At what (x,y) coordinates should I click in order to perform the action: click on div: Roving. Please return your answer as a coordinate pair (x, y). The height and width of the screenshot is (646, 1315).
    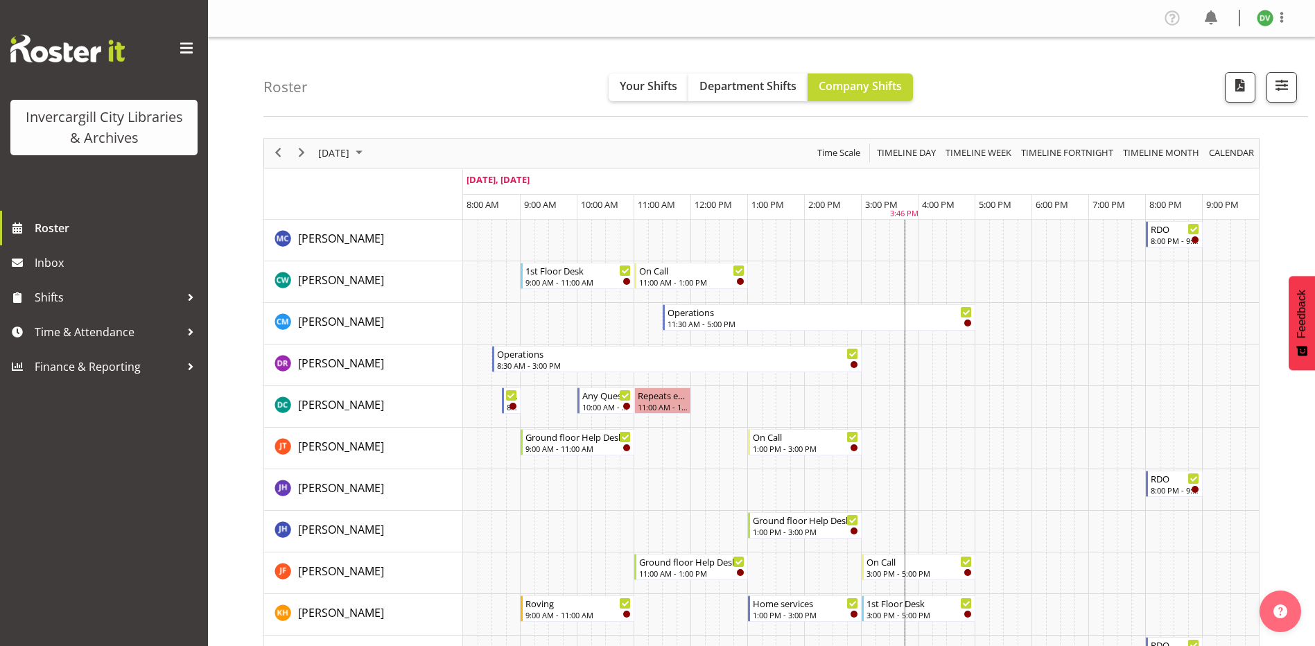
    Looking at the image, I should click on (578, 603).